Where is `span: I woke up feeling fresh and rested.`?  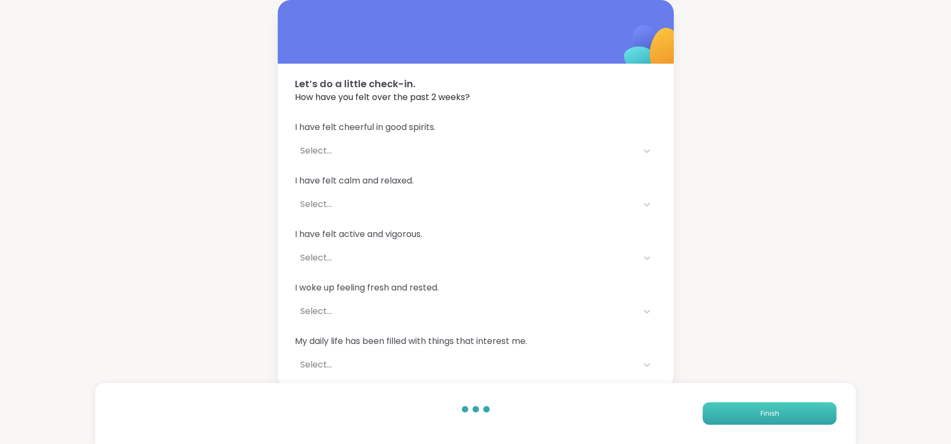
span: I woke up feeling fresh and rested. is located at coordinates (476, 288).